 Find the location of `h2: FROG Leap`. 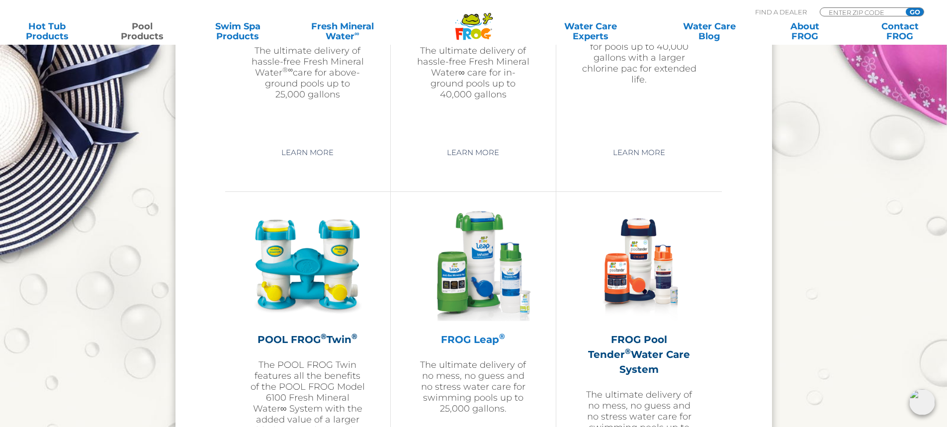

h2: FROG Leap is located at coordinates (473, 339).